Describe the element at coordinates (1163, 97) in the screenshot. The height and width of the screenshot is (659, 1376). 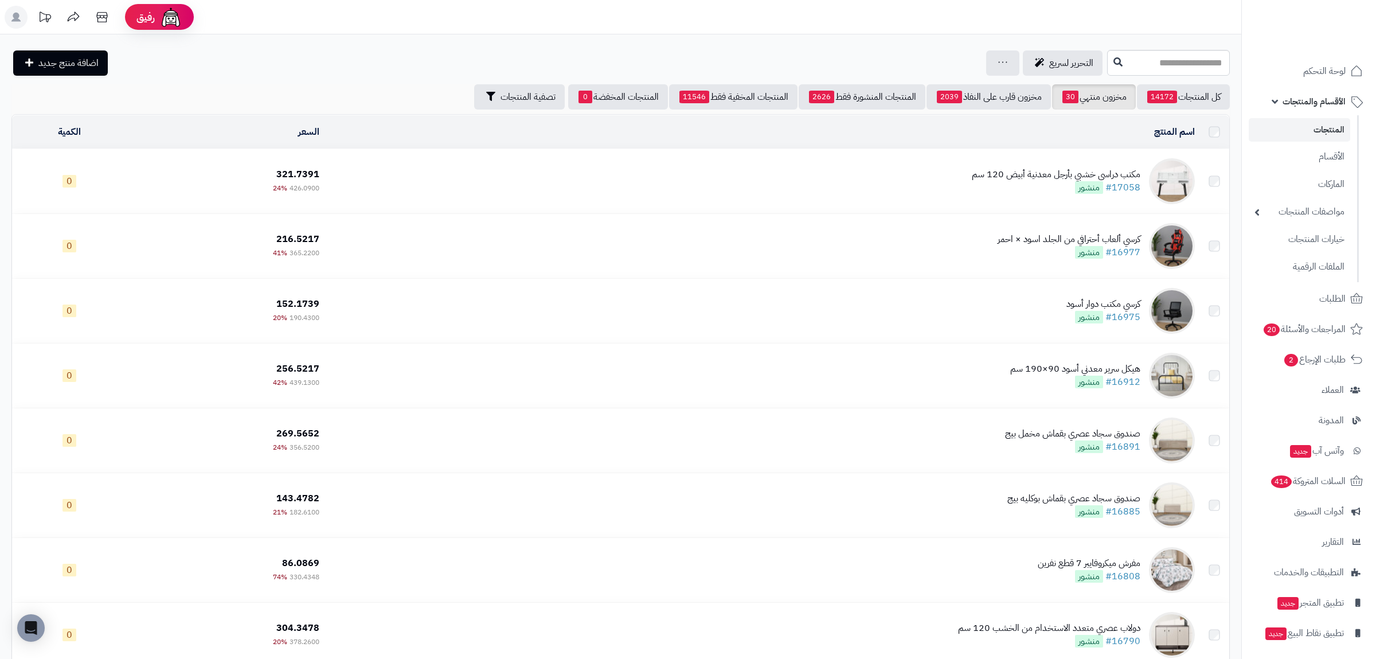
I see `span: 14172` at that location.